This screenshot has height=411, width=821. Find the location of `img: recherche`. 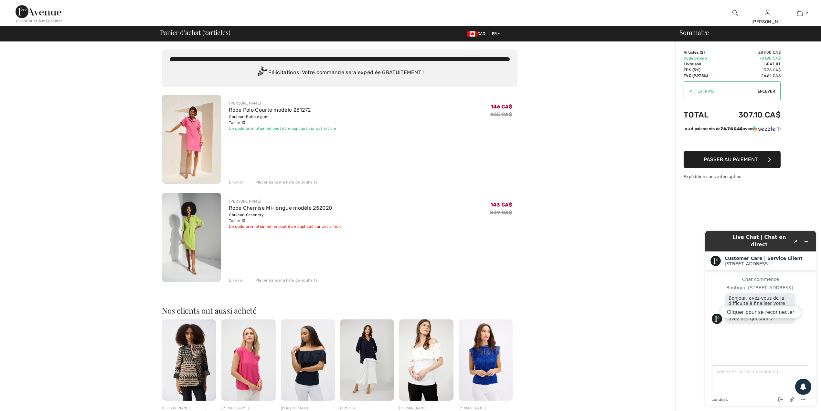

img: recherche is located at coordinates (735, 13).